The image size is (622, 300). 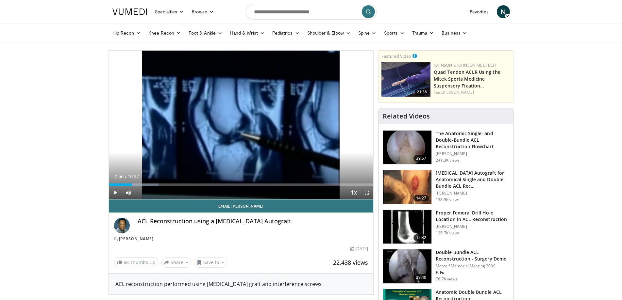 What do you see at coordinates (241, 185) in the screenshot?
I see `div: Progress Bar` at bounding box center [241, 185].